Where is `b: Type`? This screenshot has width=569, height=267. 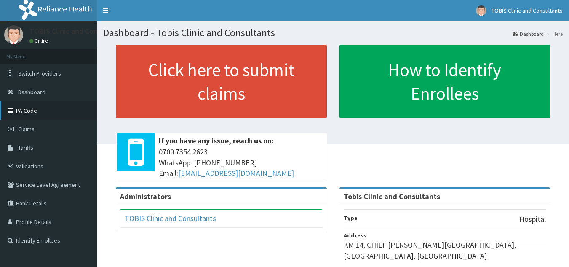
b: Type is located at coordinates (350, 218).